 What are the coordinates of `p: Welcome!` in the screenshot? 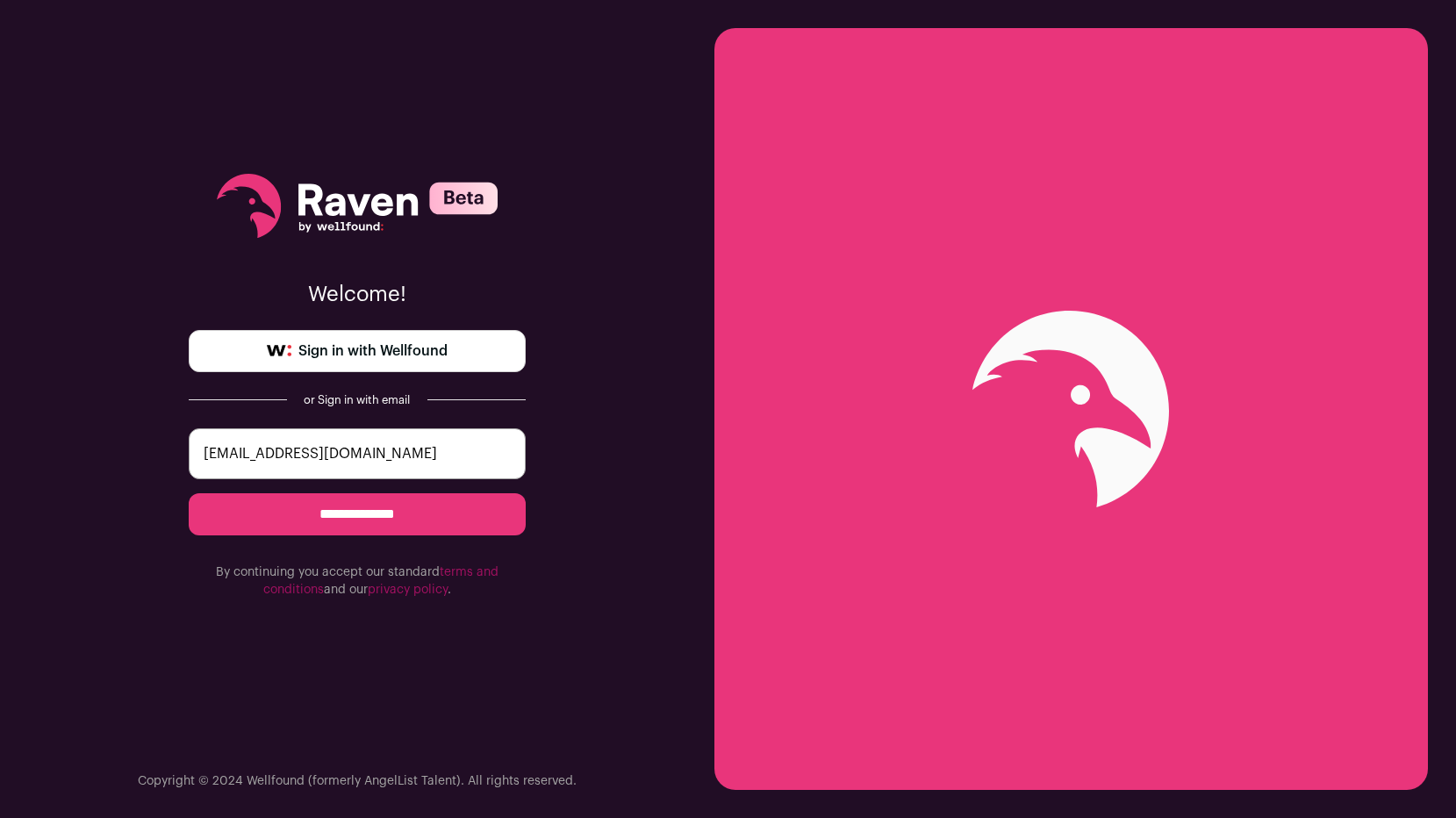 It's located at (357, 295).